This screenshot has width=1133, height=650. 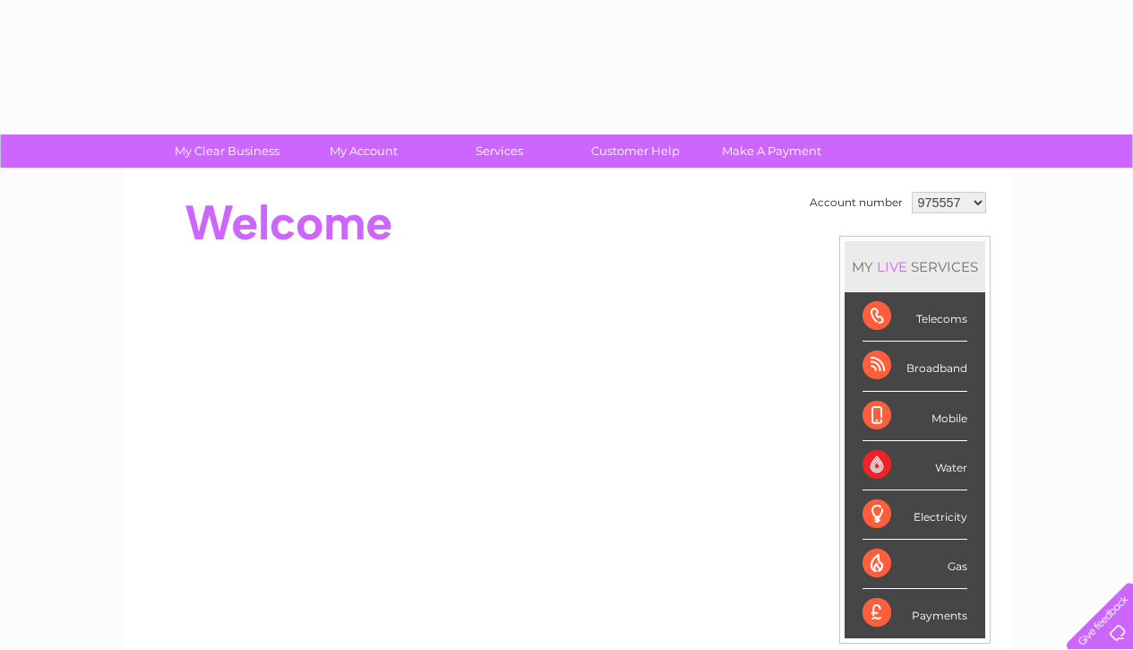 I want to click on div: MY SERVICES, so click(x=915, y=266).